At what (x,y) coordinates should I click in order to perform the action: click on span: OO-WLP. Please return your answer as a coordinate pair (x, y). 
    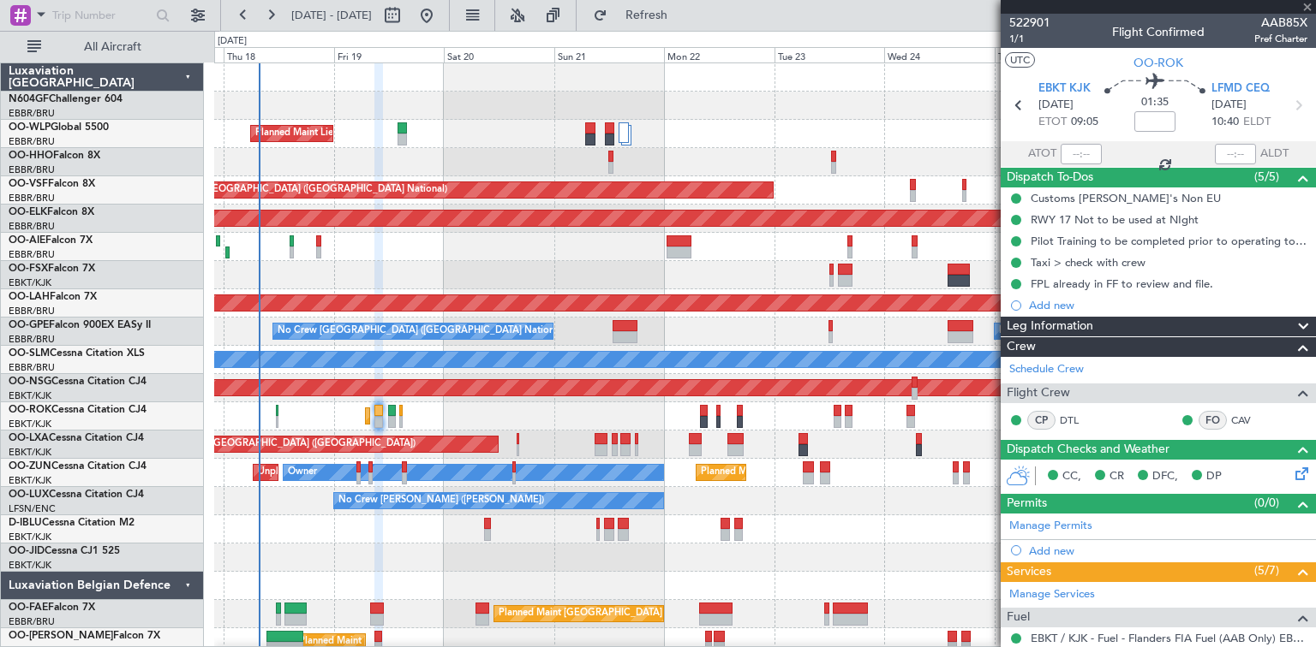
    Looking at the image, I should click on (29, 128).